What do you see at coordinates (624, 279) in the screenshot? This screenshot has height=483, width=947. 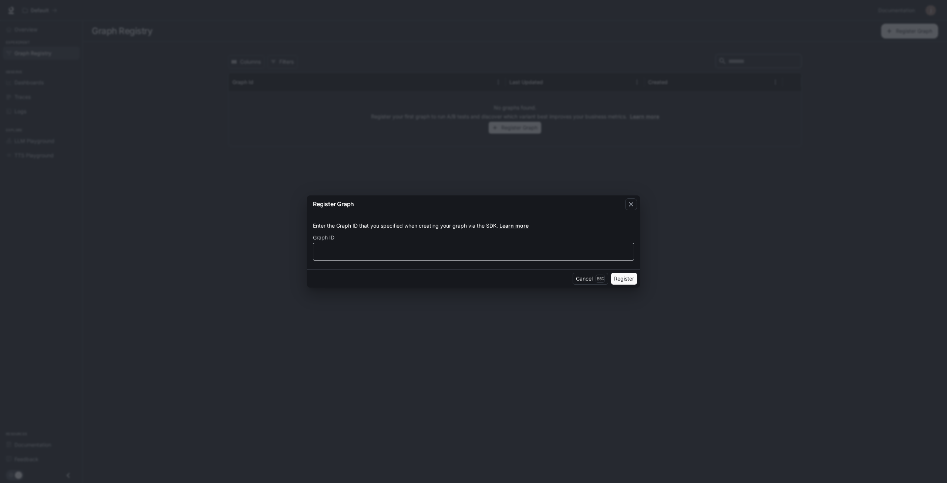 I see `button: Register` at bounding box center [624, 279].